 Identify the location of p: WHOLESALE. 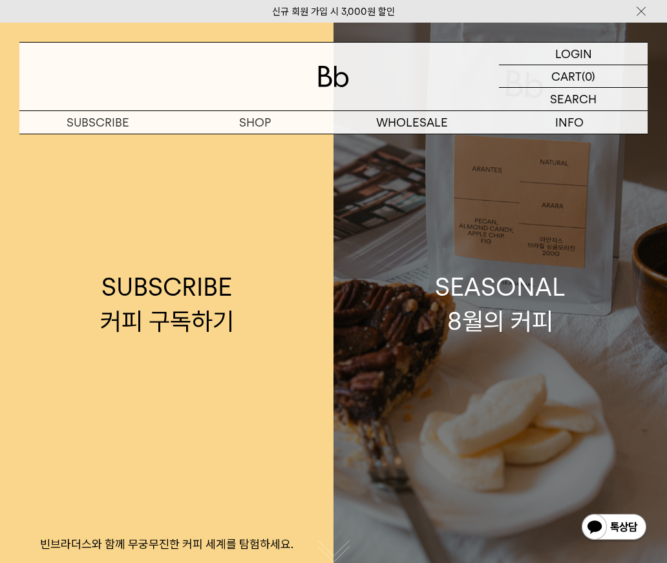
(411, 122).